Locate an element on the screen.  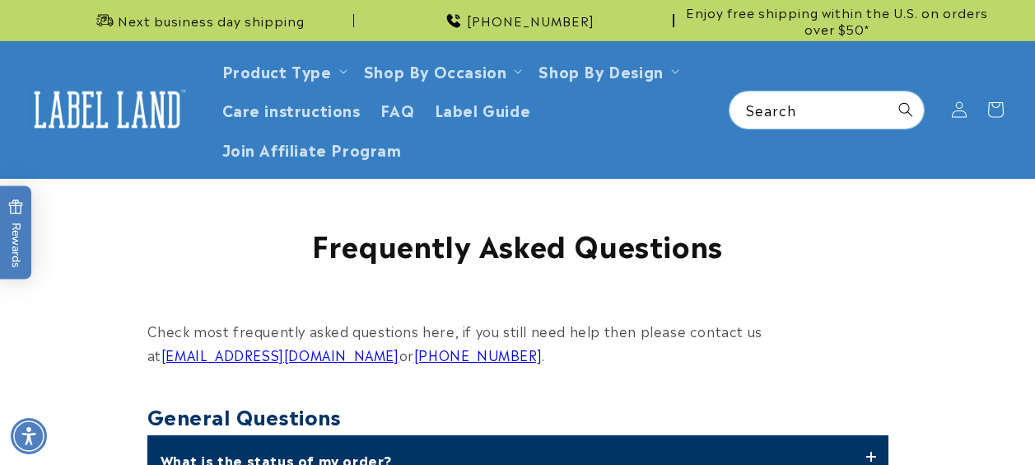
a: Care instructions is located at coordinates (292, 109).